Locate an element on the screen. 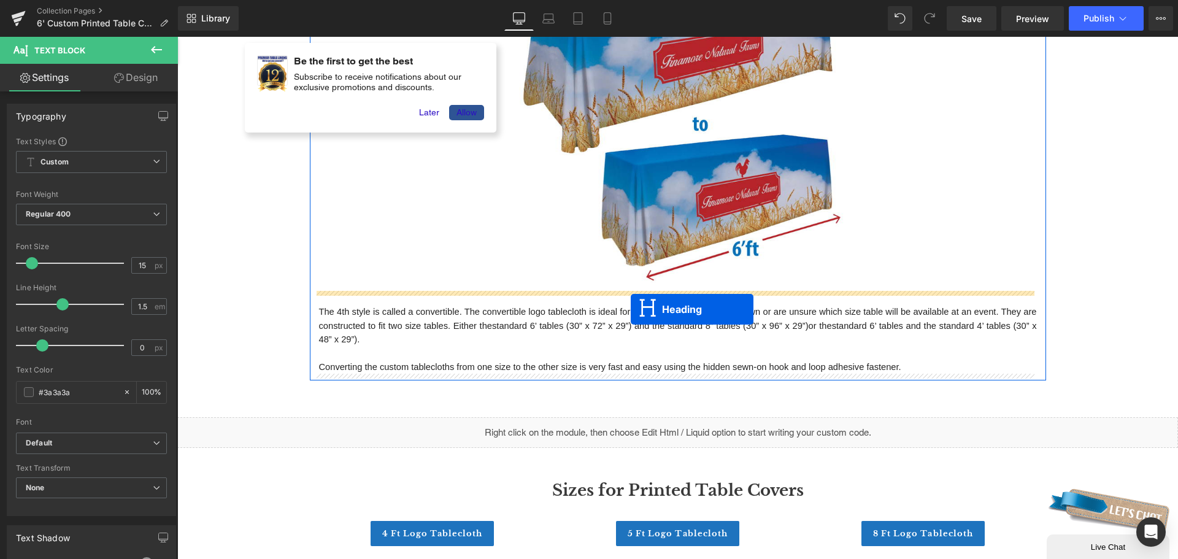  div: Text Styles is located at coordinates (91, 141).